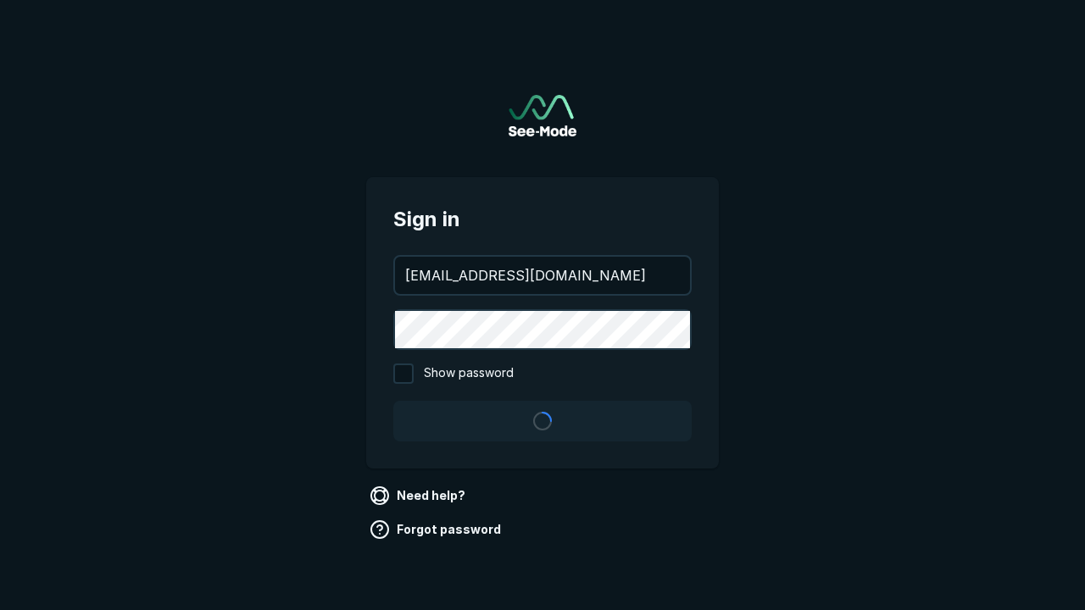 The image size is (1085, 610). What do you see at coordinates (542, 219) in the screenshot?
I see `span: Sign in` at bounding box center [542, 219].